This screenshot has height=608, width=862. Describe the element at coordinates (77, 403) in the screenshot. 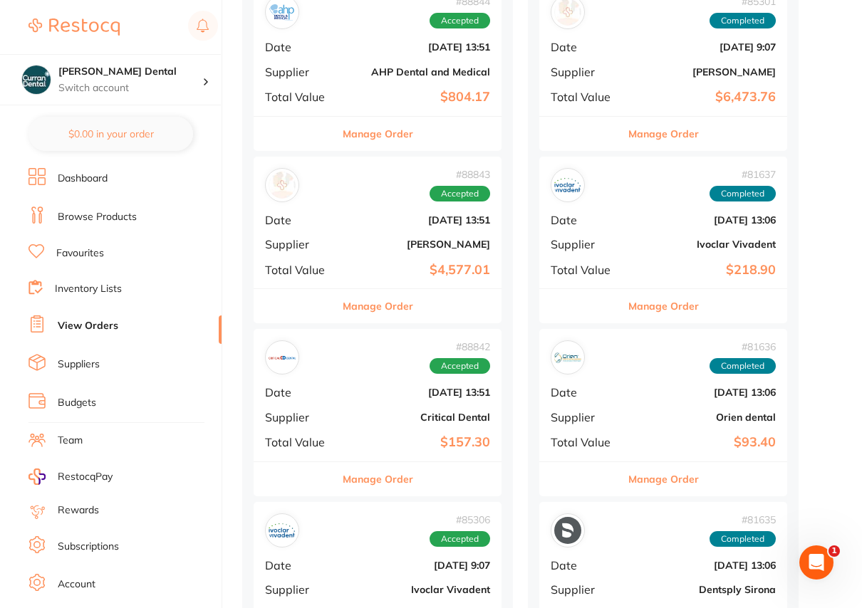

I see `a: Budgets` at that location.